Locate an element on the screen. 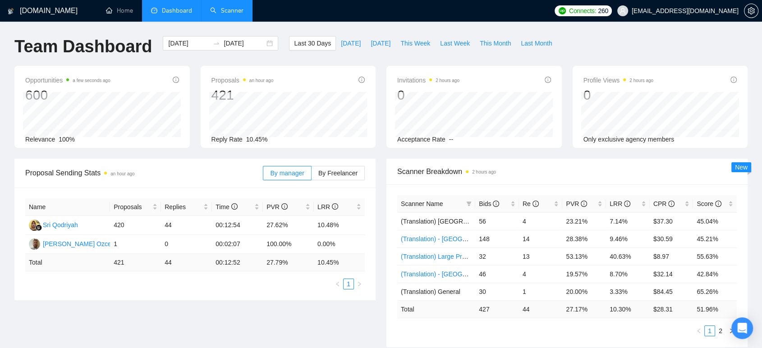  span: CPR is located at coordinates (664, 204).